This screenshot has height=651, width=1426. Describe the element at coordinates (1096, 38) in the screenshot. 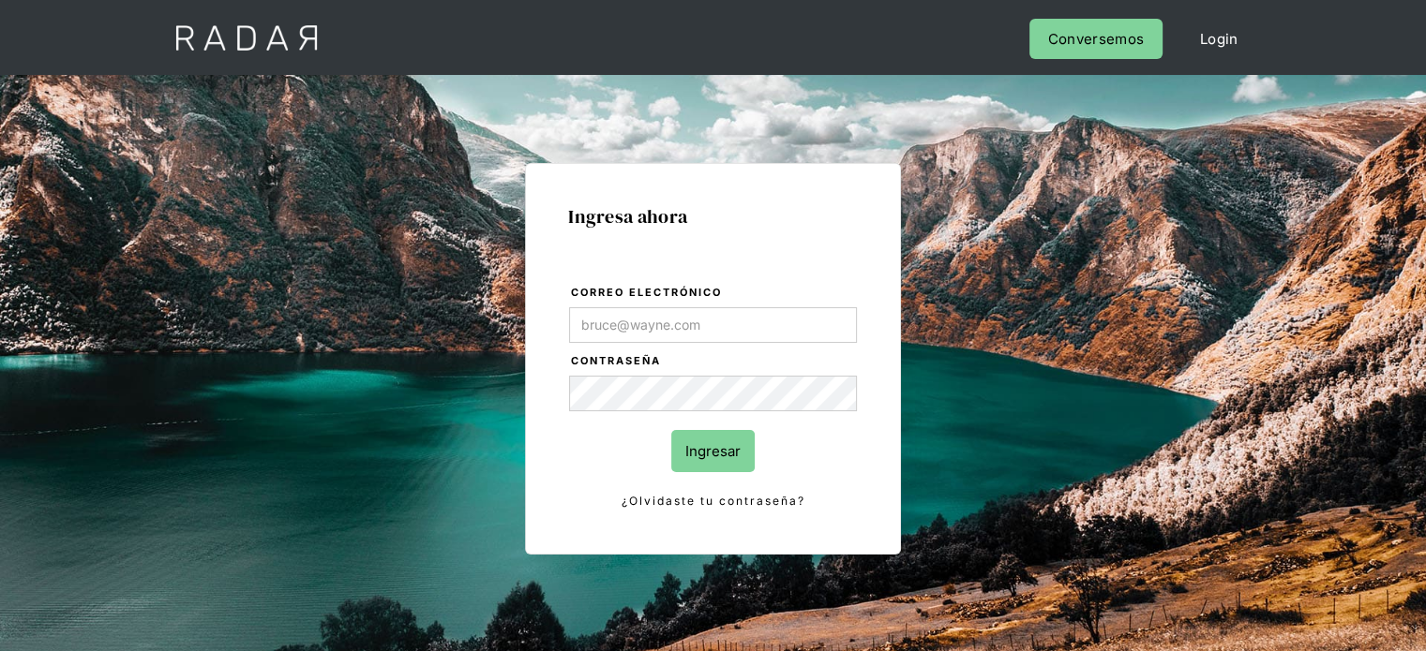

I see `a: Conversemos` at that location.